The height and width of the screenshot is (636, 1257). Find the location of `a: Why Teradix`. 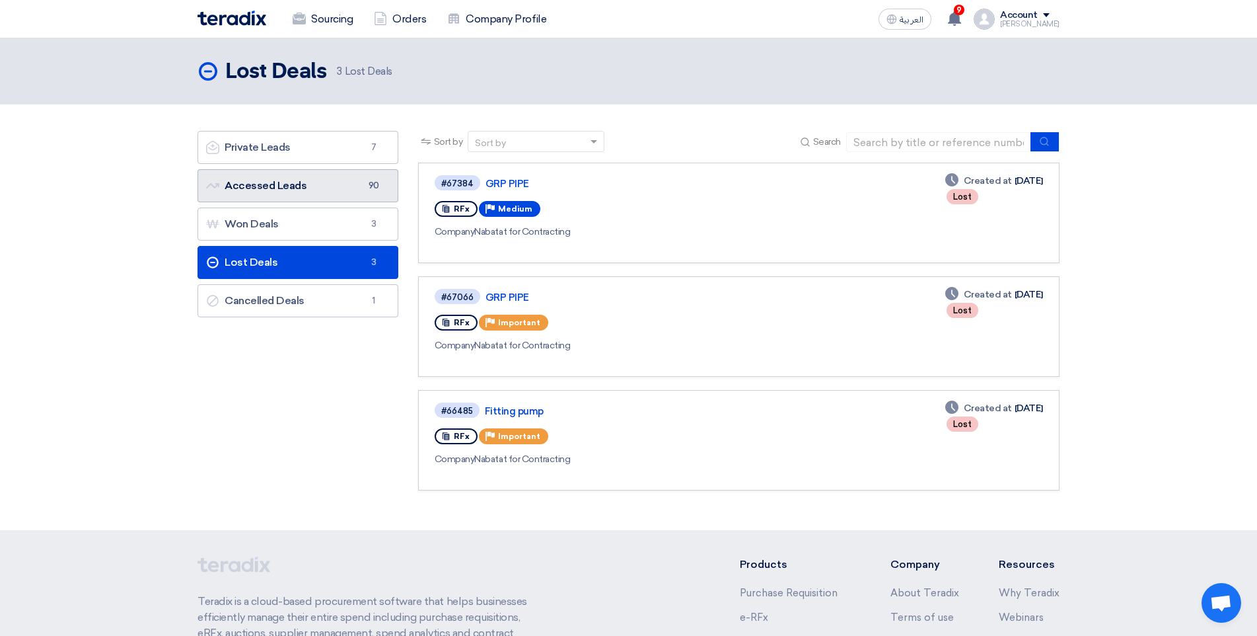

a: Why Teradix is located at coordinates (1029, 593).